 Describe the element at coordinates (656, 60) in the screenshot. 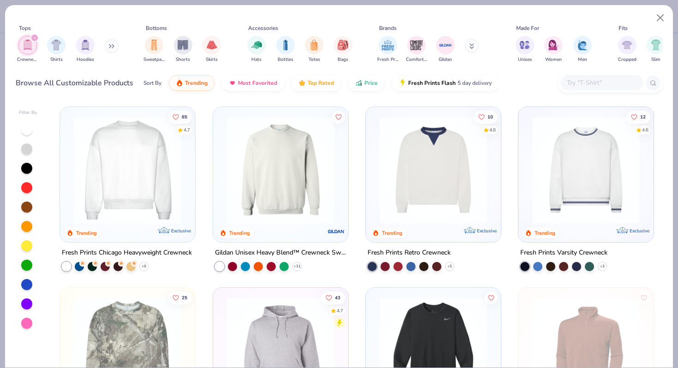

I see `span: Slim` at that location.